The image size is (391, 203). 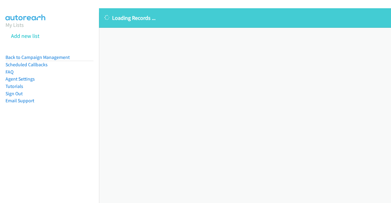 I want to click on a: Scheduled Callbacks, so click(x=27, y=65).